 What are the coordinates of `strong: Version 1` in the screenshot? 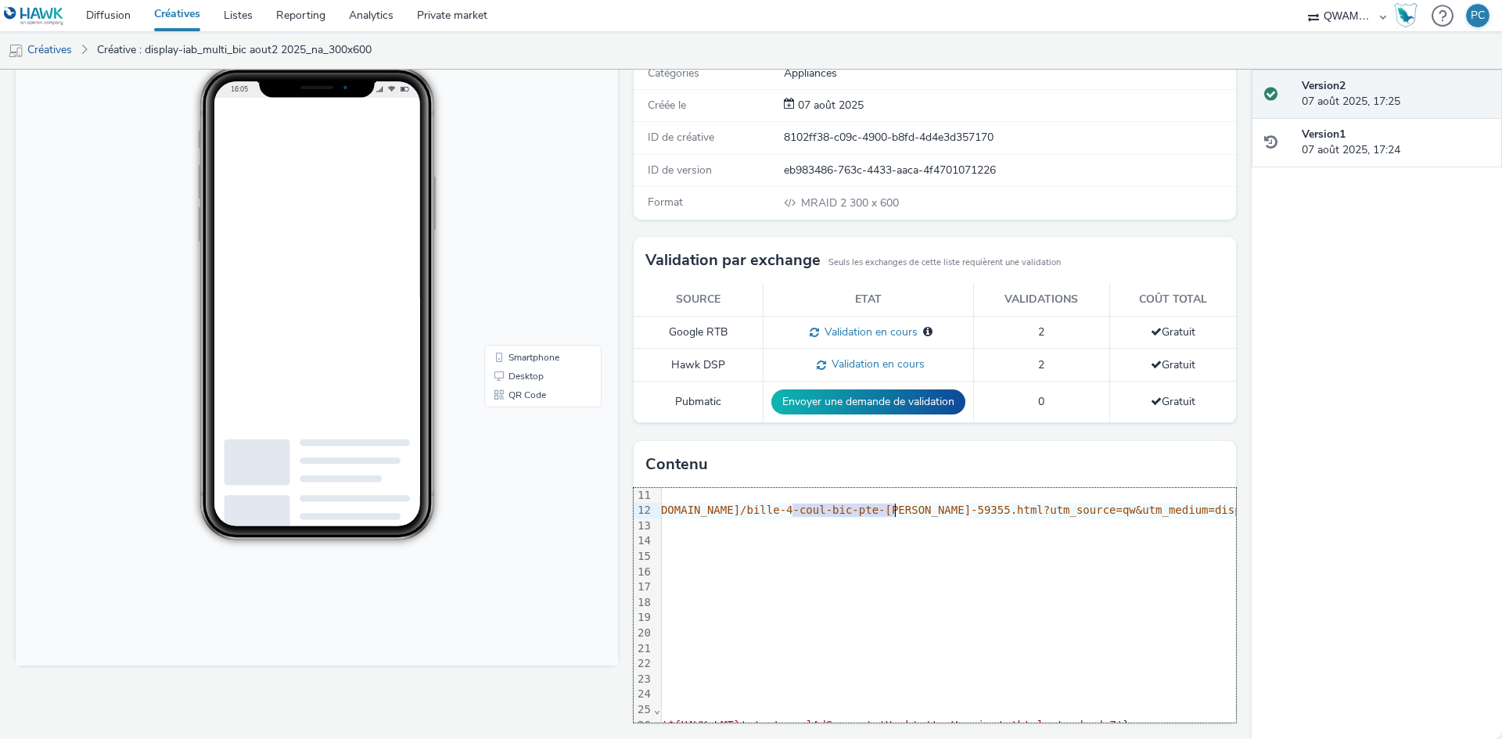 It's located at (1324, 134).